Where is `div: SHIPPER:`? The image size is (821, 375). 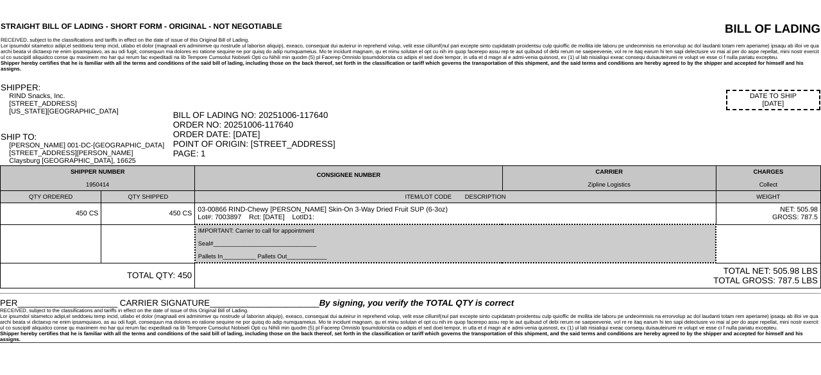
div: SHIPPER: is located at coordinates (86, 87).